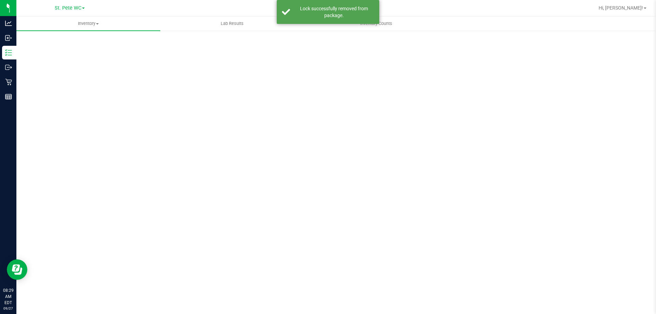  Describe the element at coordinates (9, 67) in the screenshot. I see `inline-svg: Outbound` at that location.